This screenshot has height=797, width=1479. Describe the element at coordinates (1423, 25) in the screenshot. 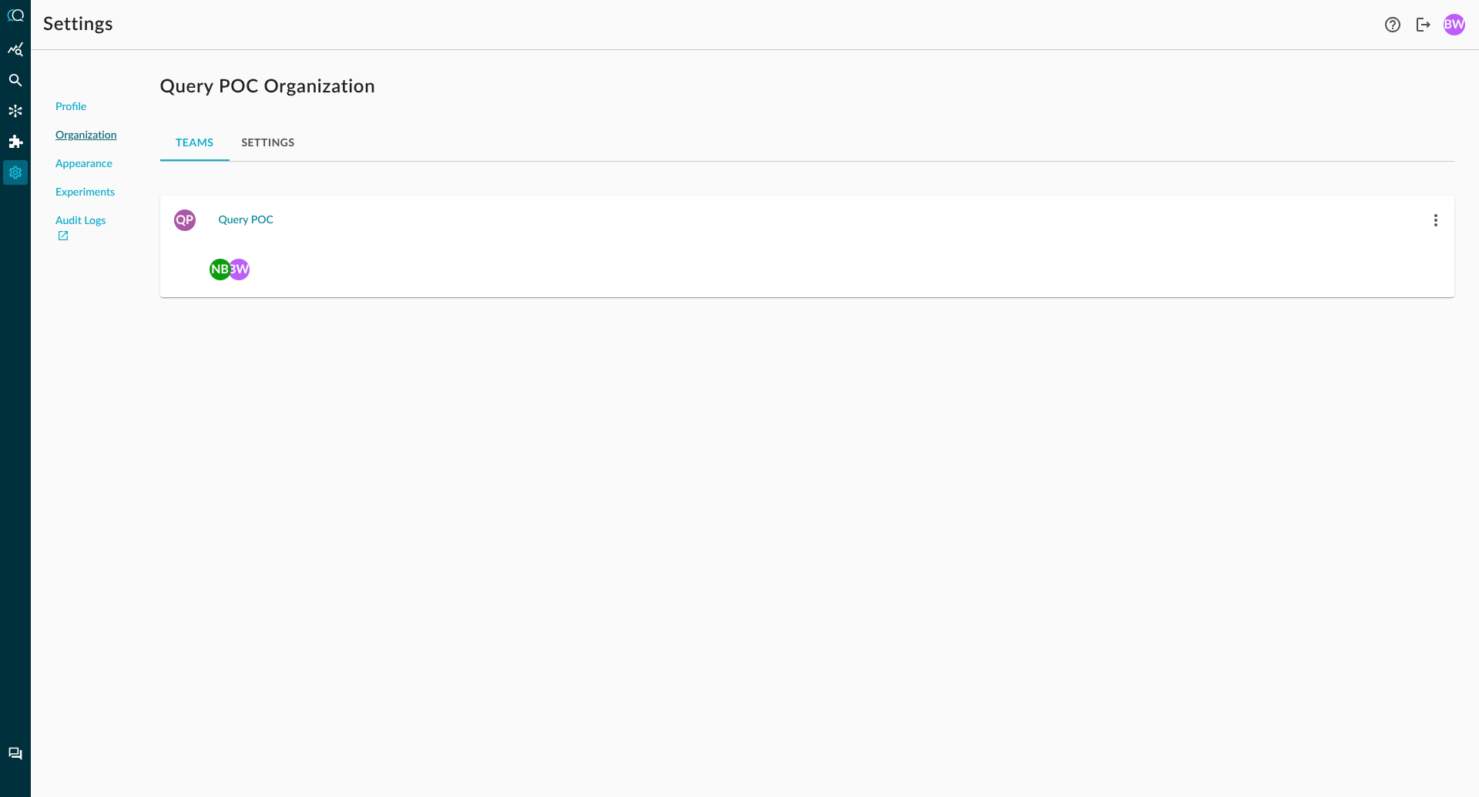

I see `button: Logout` at that location.